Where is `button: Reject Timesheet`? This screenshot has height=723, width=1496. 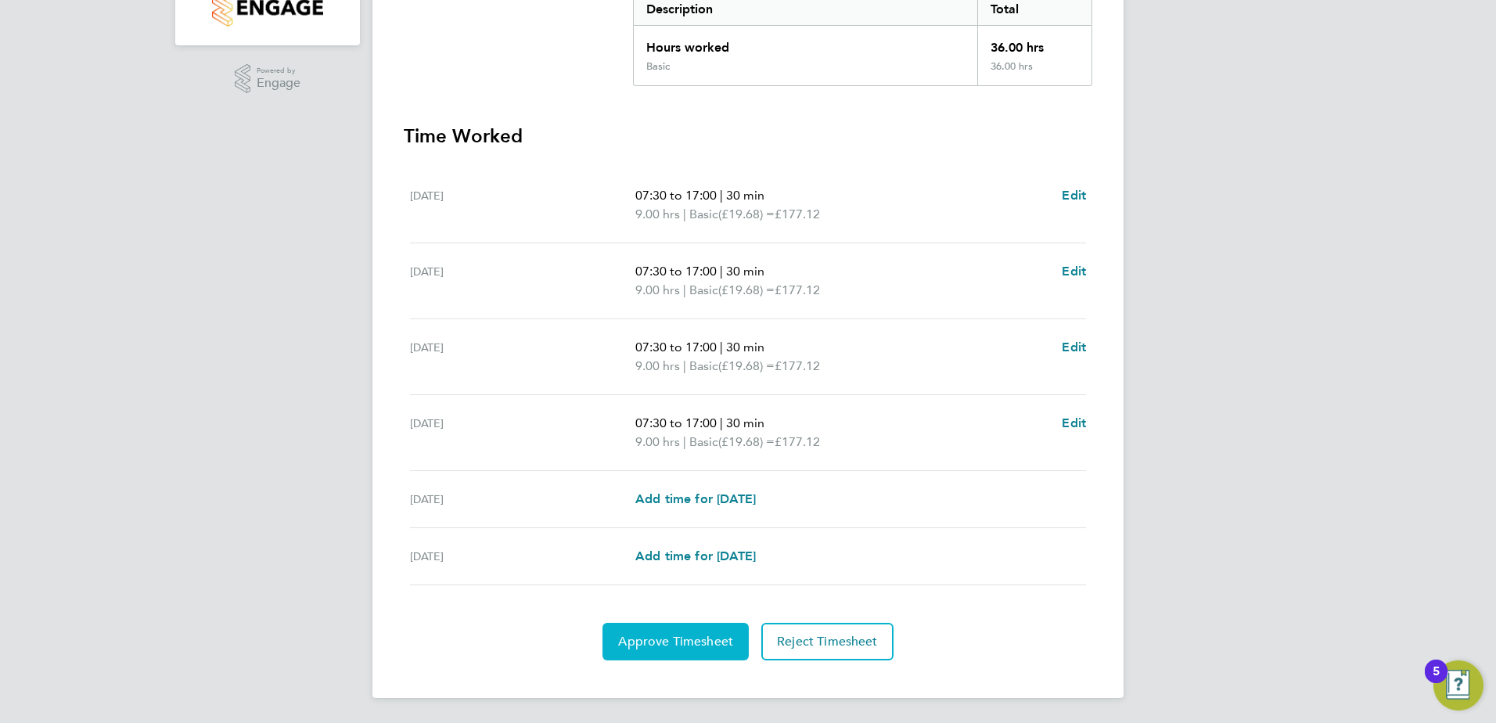
button: Reject Timesheet is located at coordinates (827, 642).